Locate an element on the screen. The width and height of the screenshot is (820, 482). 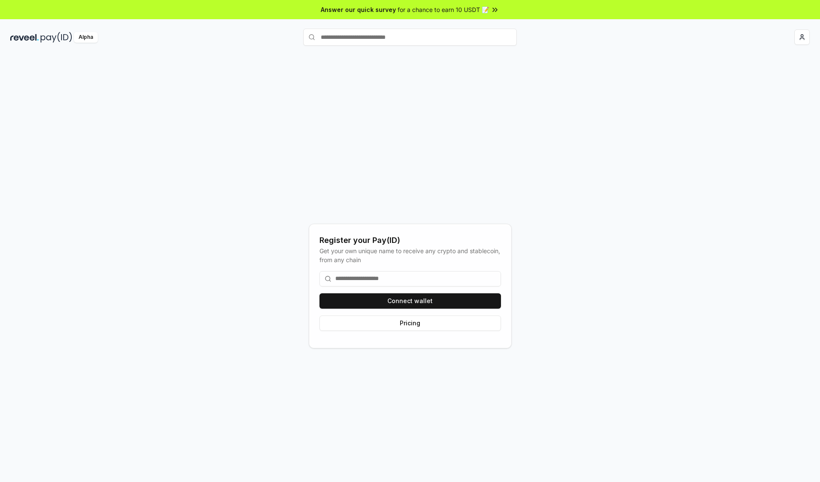
div: Get your own unique name to receive any crypto and stablecoin, from any chain is located at coordinates (410, 255).